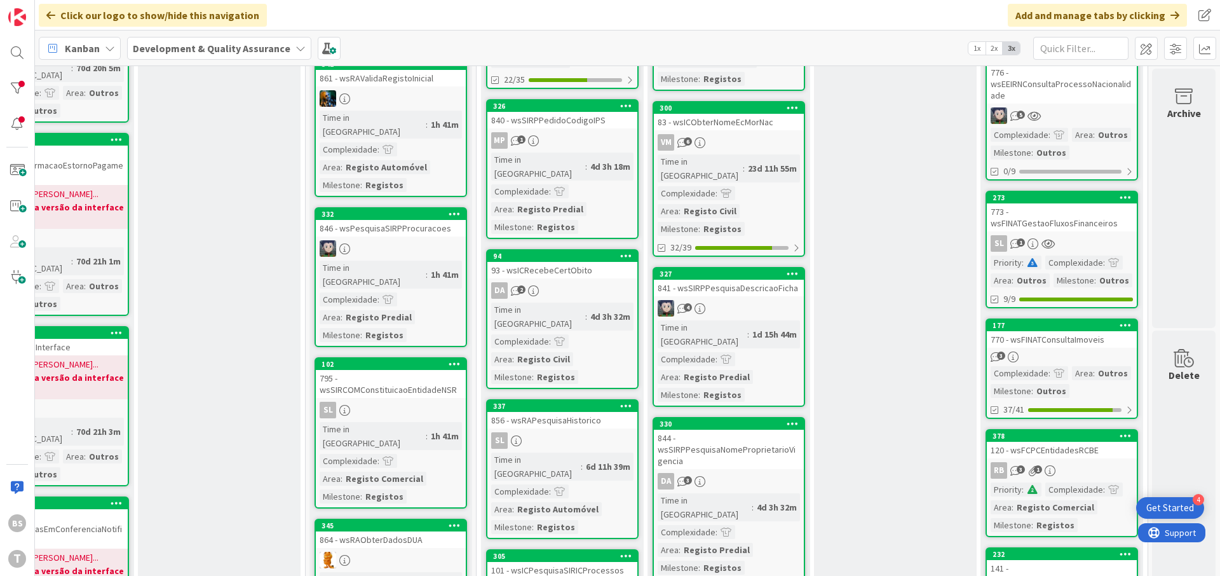 The width and height of the screenshot is (1220, 576). What do you see at coordinates (521, 139) in the screenshot?
I see `span: 1` at bounding box center [521, 139].